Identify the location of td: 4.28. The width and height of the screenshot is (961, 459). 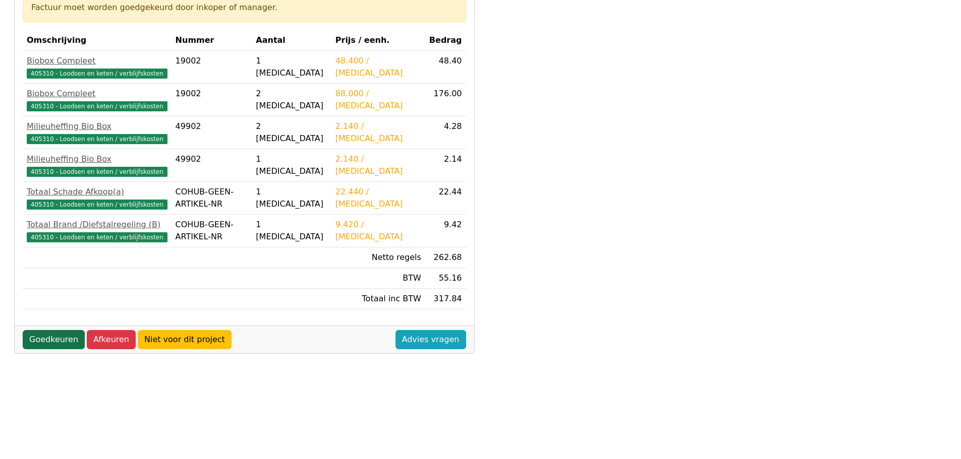
(445, 133).